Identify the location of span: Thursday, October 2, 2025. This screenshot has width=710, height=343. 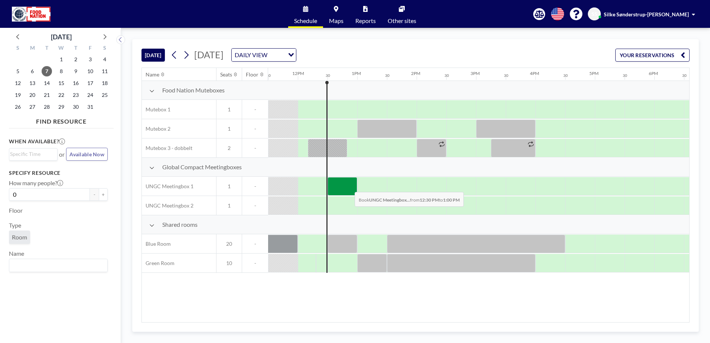
(76, 59).